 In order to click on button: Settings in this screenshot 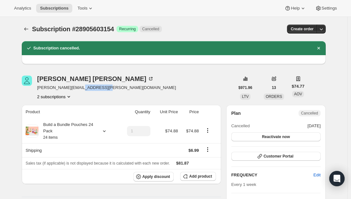, I will do `click(326, 8)`.